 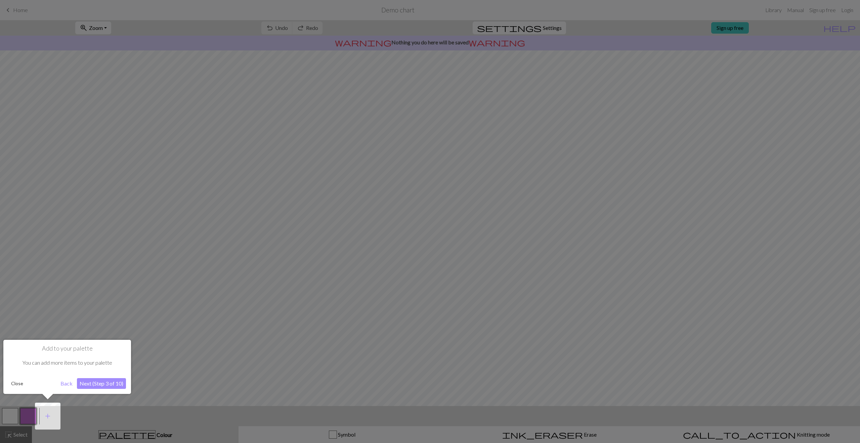 What do you see at coordinates (101, 383) in the screenshot?
I see `button: Next (Step 3 of 10)` at bounding box center [101, 383].